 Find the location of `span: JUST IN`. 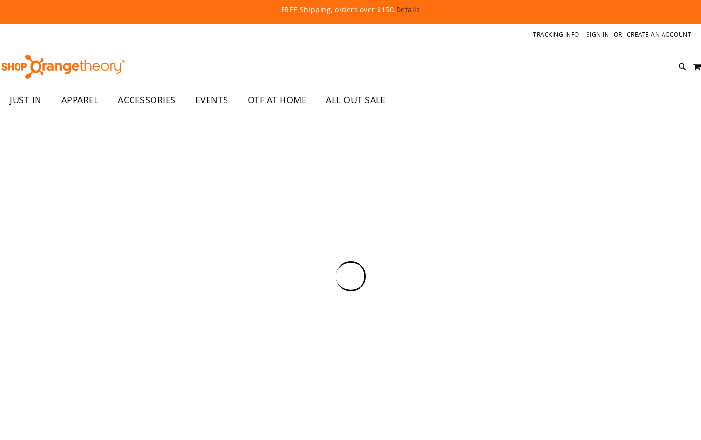

span: JUST IN is located at coordinates (26, 100).